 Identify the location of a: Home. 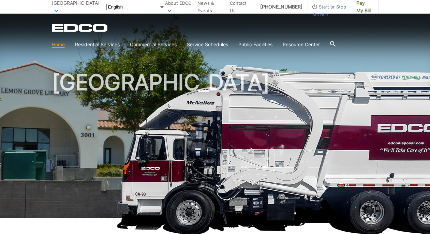
(58, 45).